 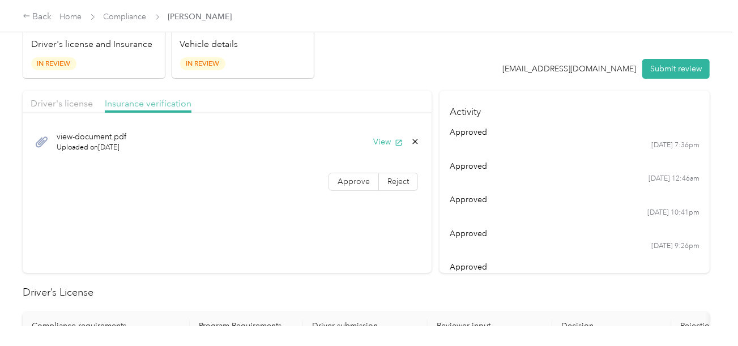 What do you see at coordinates (71, 16) in the screenshot?
I see `a: Home` at bounding box center [71, 16].